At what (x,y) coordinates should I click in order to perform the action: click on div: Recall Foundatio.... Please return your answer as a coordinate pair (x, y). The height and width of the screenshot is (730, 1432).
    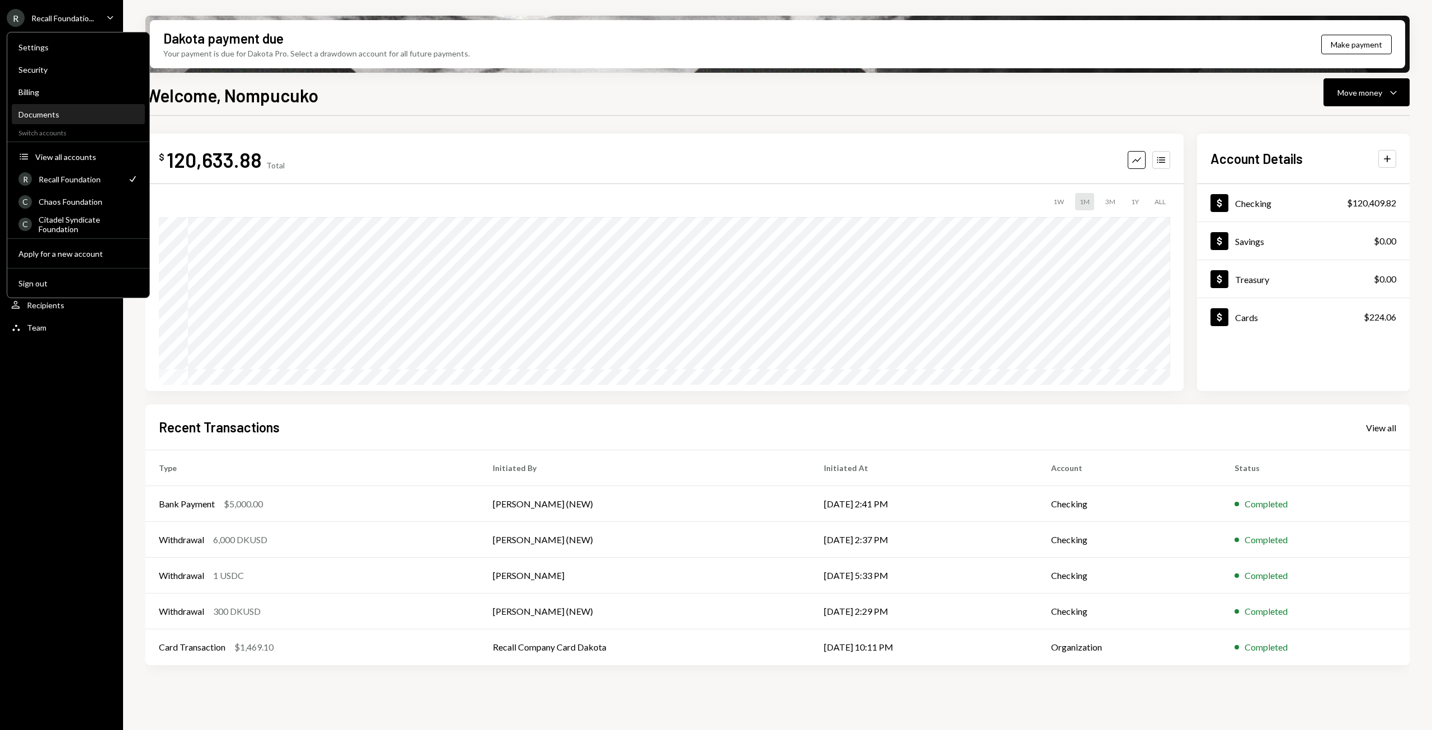
    Looking at the image, I should click on (63, 18).